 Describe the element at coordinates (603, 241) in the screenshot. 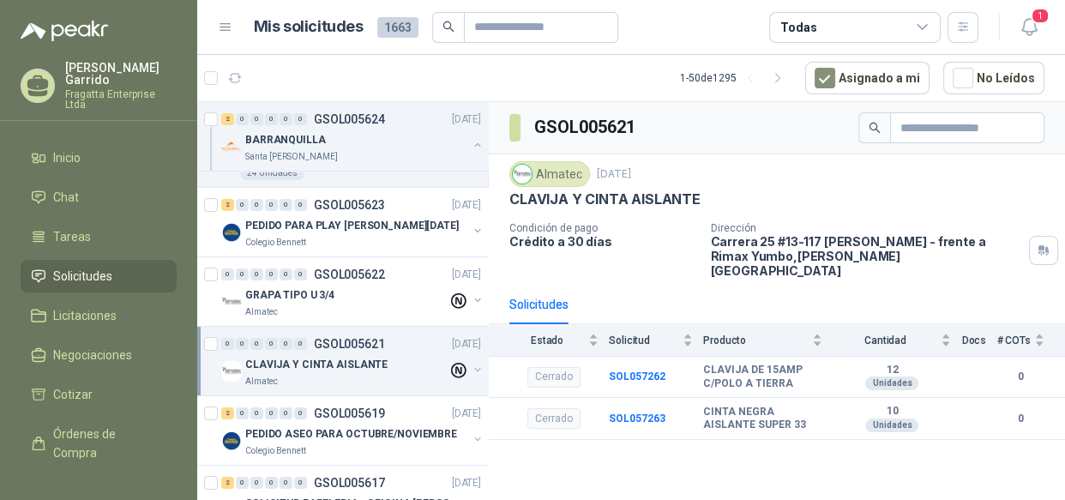

I see `p: Crédito a 30 días` at that location.